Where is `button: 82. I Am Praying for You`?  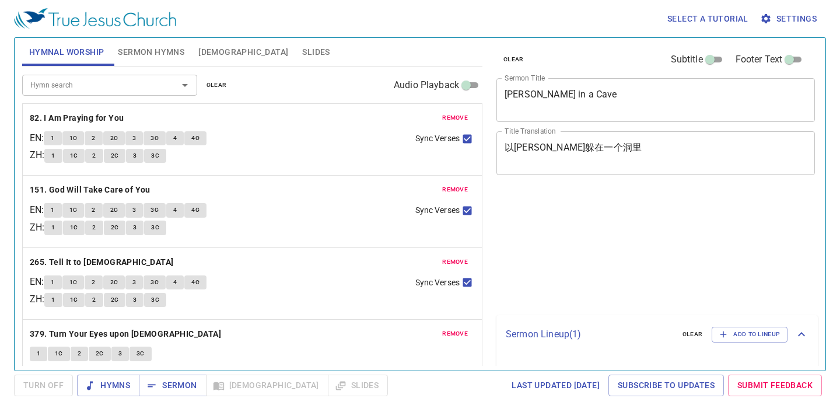
button: 82. I Am Praying for You is located at coordinates (78, 118).